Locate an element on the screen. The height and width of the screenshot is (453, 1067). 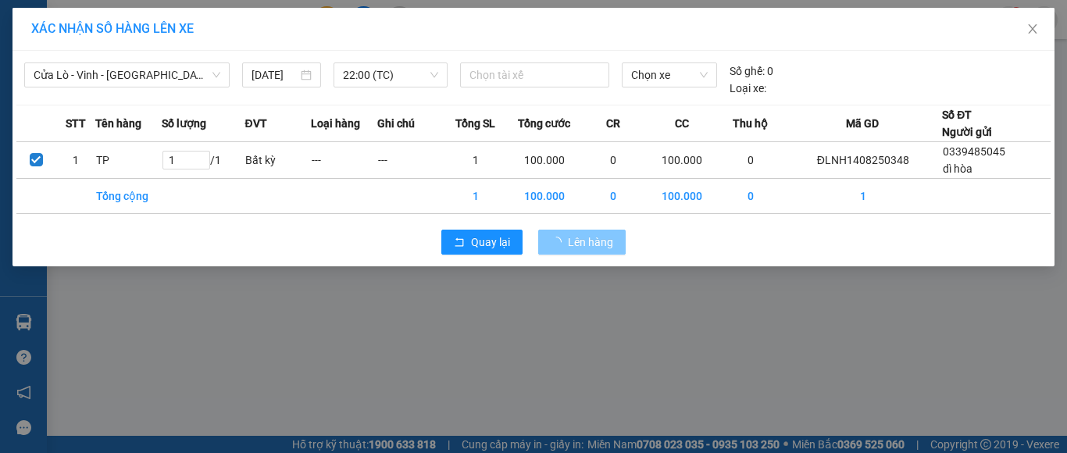
span: ĐVT is located at coordinates (256, 123).